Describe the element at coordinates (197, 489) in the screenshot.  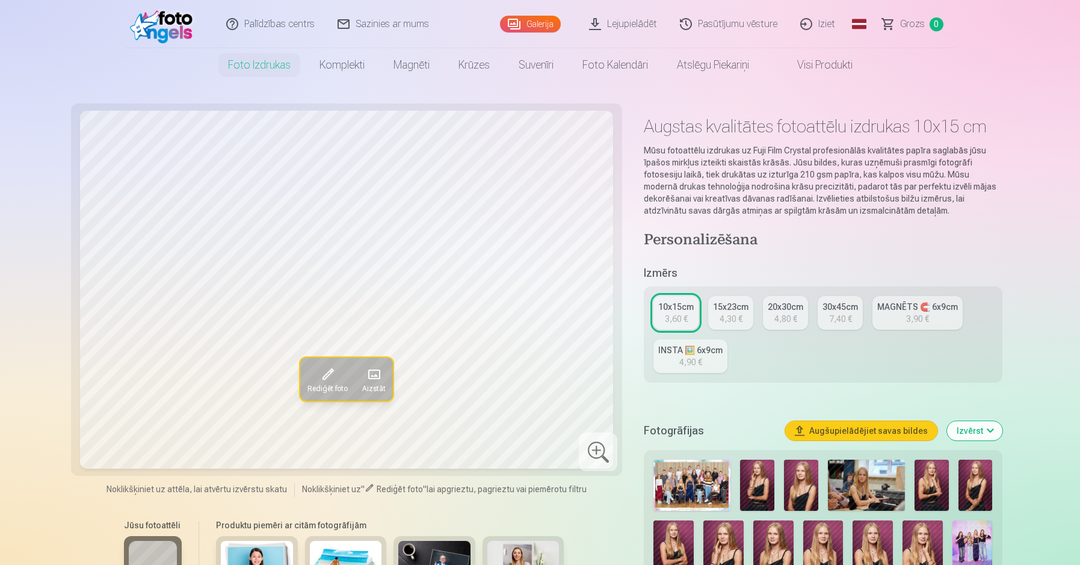
I see `span: Noklikšķiniet uz attēla, lai atvērtu izvērstu skatu` at that location.